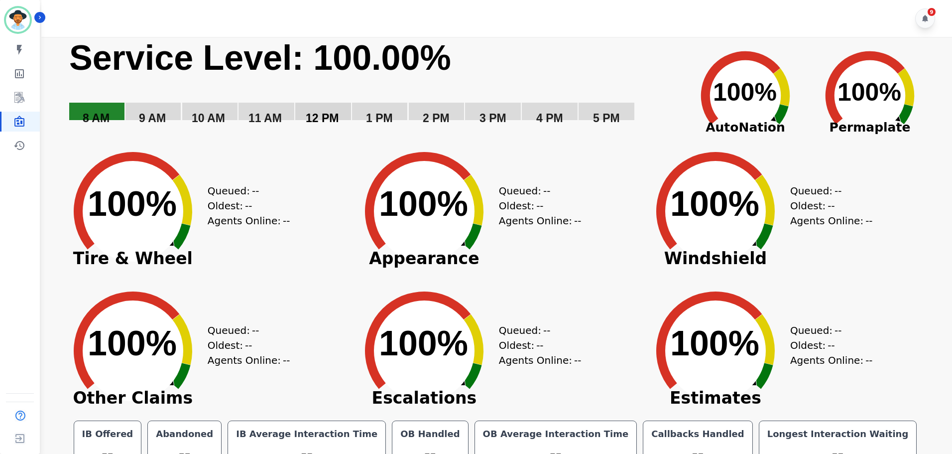 Image resolution: width=952 pixels, height=454 pixels. I want to click on span: Appearance, so click(424, 259).